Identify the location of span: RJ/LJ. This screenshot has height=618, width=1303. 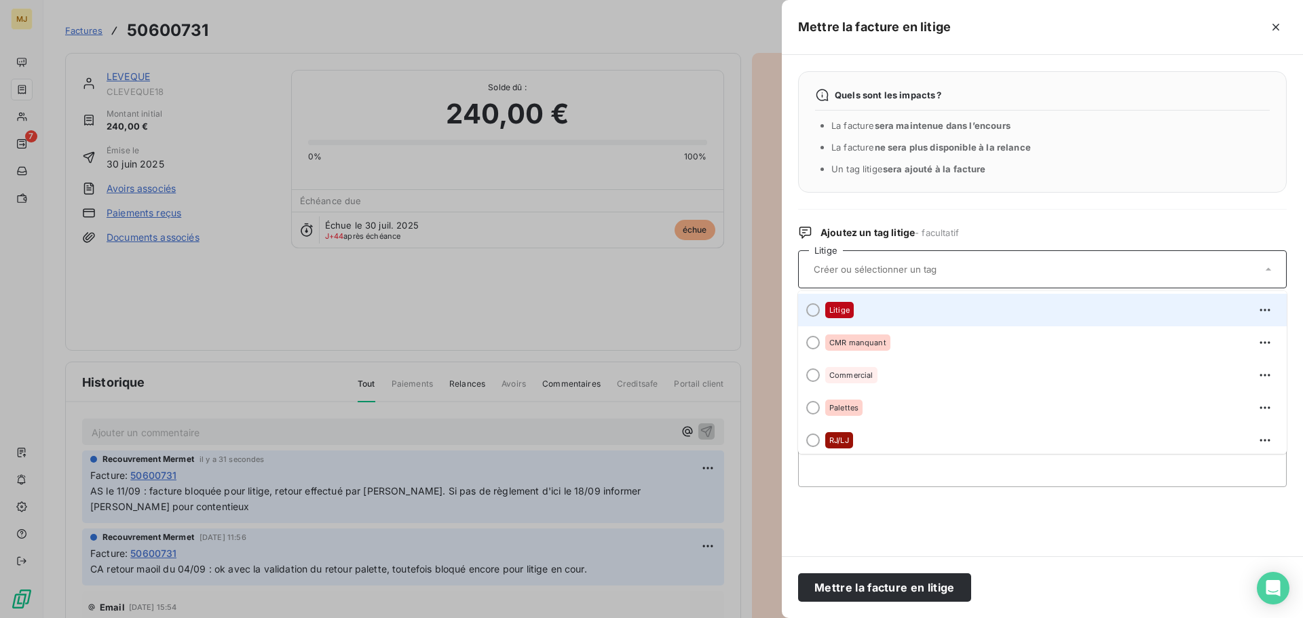
(839, 441).